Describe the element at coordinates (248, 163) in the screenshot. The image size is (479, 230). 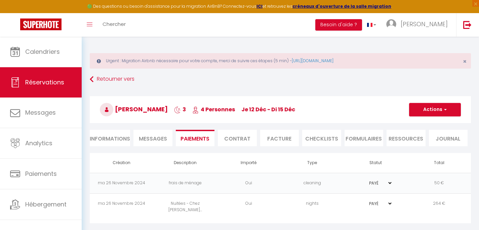
I see `th: Importé` at that location.